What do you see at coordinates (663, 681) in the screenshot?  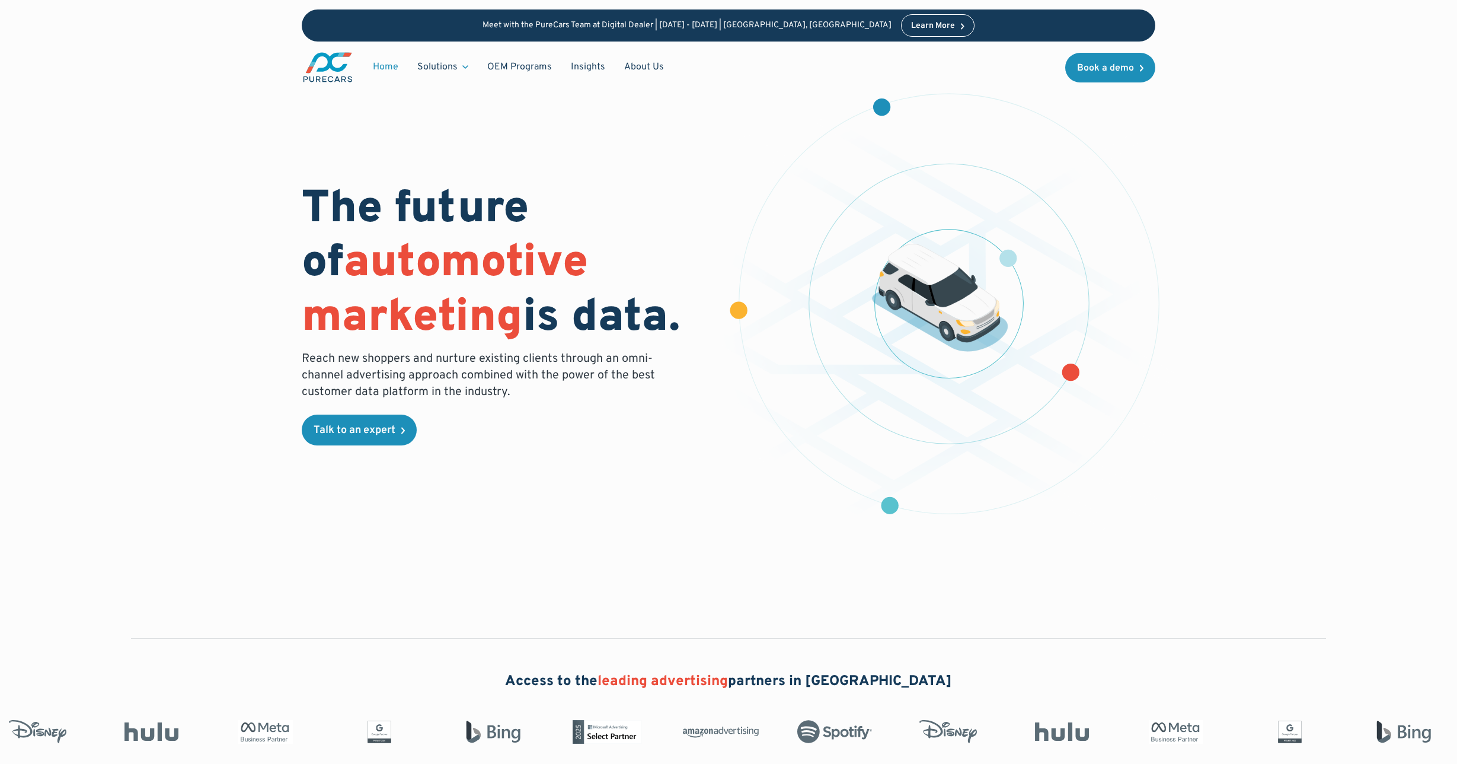 I see `span: leading advertising` at bounding box center [663, 681].